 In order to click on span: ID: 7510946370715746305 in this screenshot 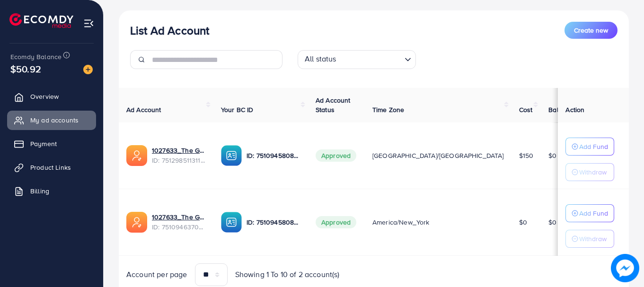, I will do `click(179, 227)`.